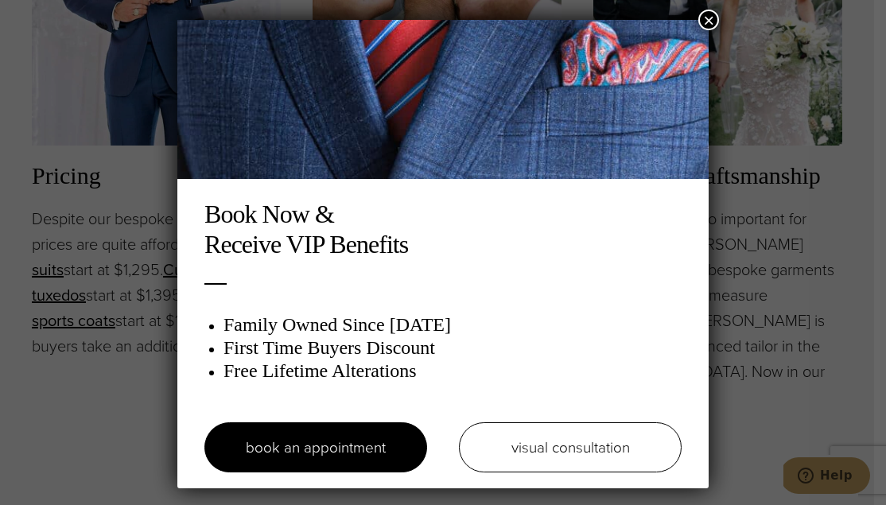 This screenshot has width=886, height=505. I want to click on h3: Free Lifetime Alterations, so click(452, 371).